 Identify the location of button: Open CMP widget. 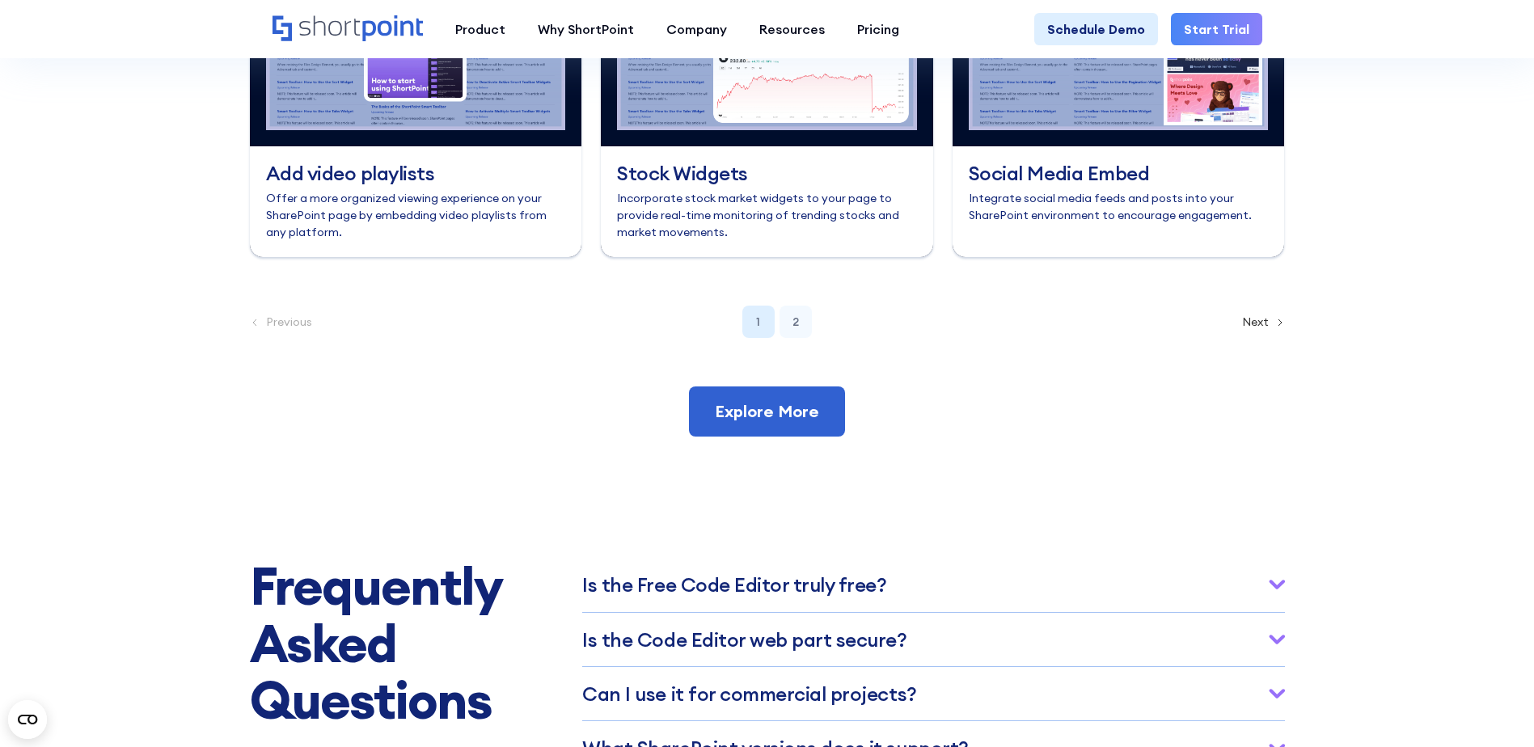
(27, 720).